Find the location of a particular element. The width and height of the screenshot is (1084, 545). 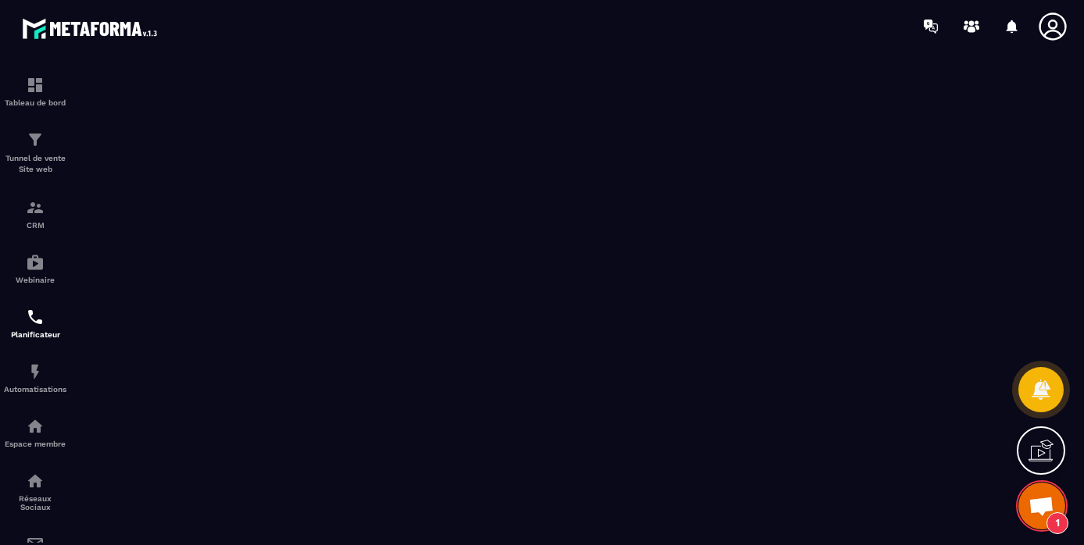

img: social-network is located at coordinates (35, 481).